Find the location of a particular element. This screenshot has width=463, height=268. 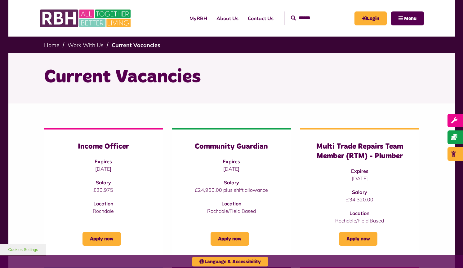

a: Current Vacancies is located at coordinates (136, 45).